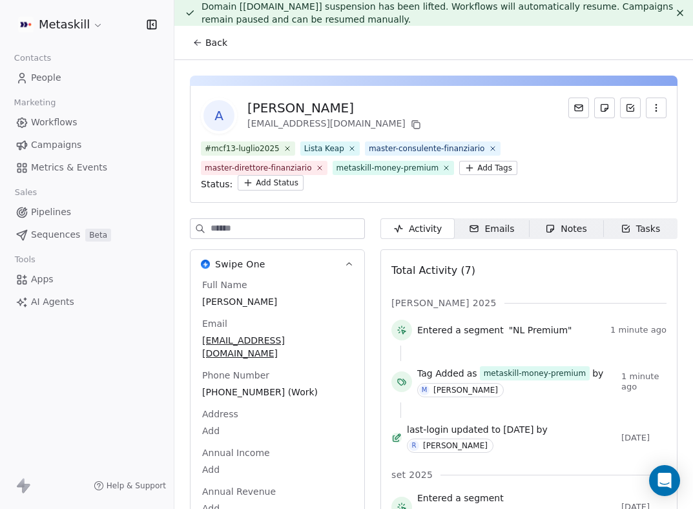 This screenshot has height=509, width=693. Describe the element at coordinates (271, 183) in the screenshot. I see `button: Add Status` at that location.